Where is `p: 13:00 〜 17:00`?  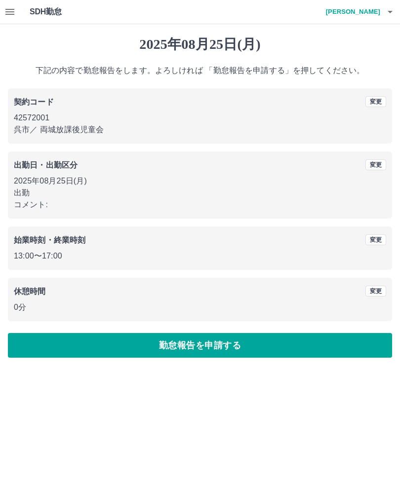 p: 13:00 〜 17:00 is located at coordinates (200, 256).